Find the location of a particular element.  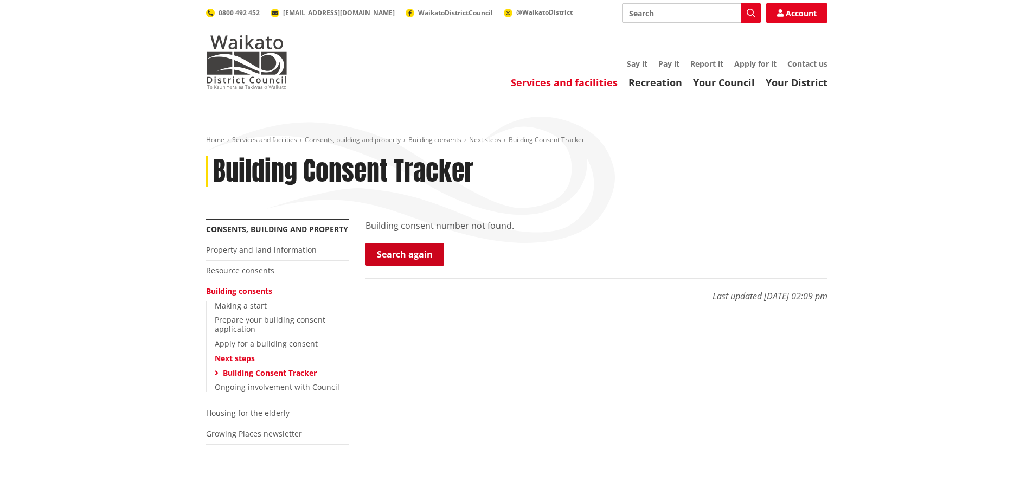

span: @WaikatoDistrict is located at coordinates (544, 12).